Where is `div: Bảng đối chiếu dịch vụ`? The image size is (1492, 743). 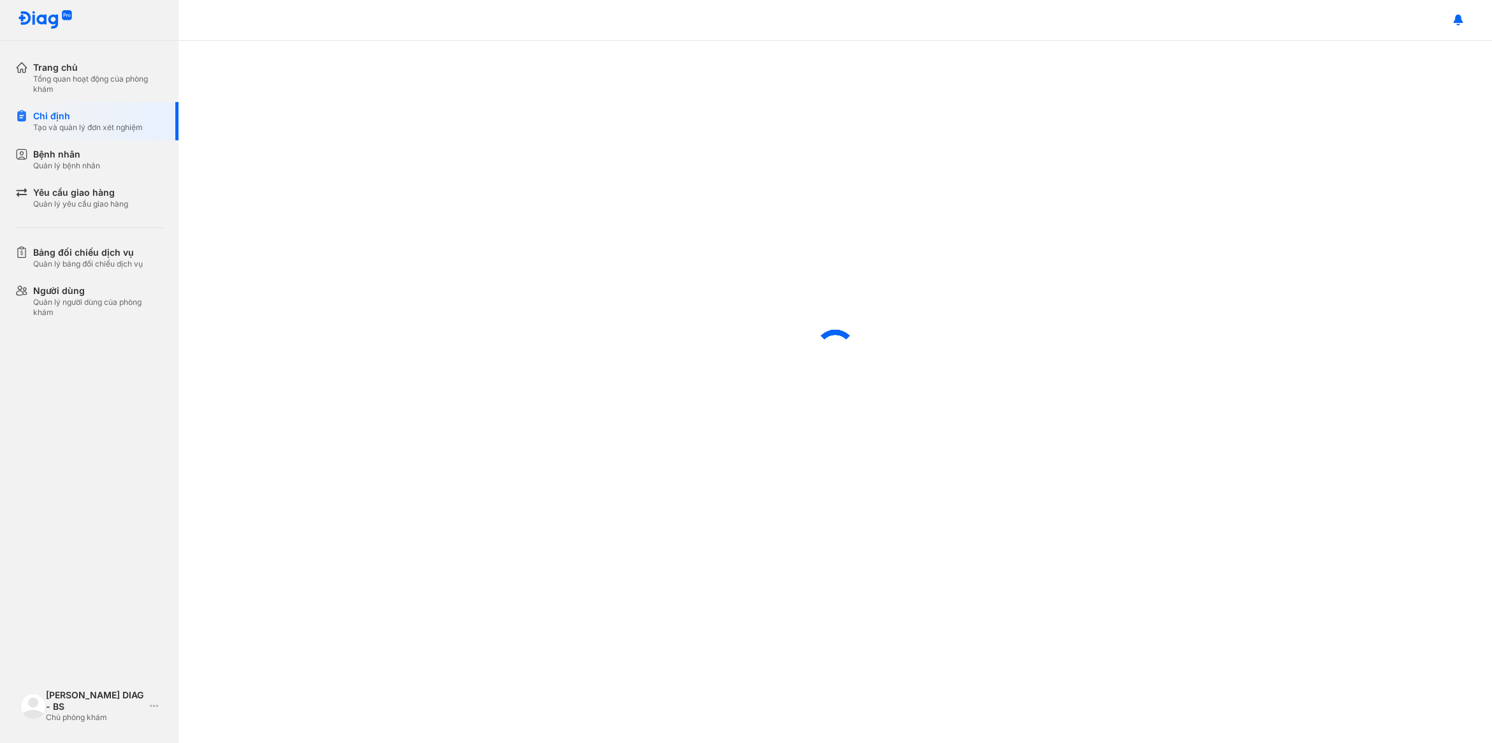 div: Bảng đối chiếu dịch vụ is located at coordinates (88, 252).